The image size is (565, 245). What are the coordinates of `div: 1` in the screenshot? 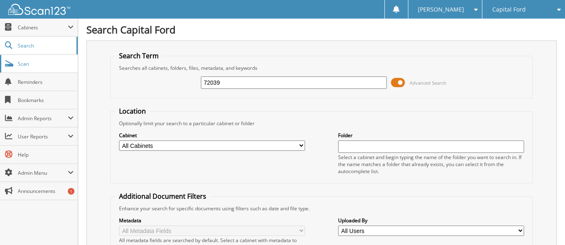 It's located at (71, 191).